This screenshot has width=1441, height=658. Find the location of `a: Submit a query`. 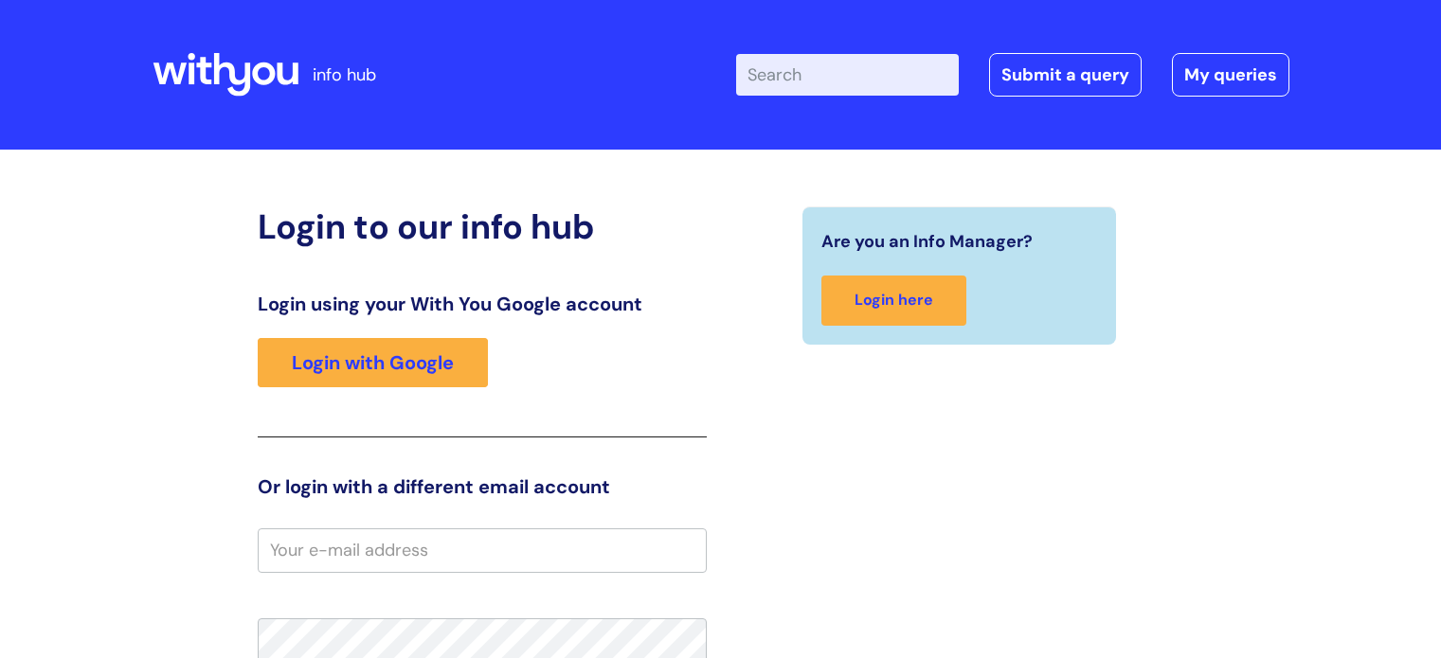

a: Submit a query is located at coordinates (1065, 75).